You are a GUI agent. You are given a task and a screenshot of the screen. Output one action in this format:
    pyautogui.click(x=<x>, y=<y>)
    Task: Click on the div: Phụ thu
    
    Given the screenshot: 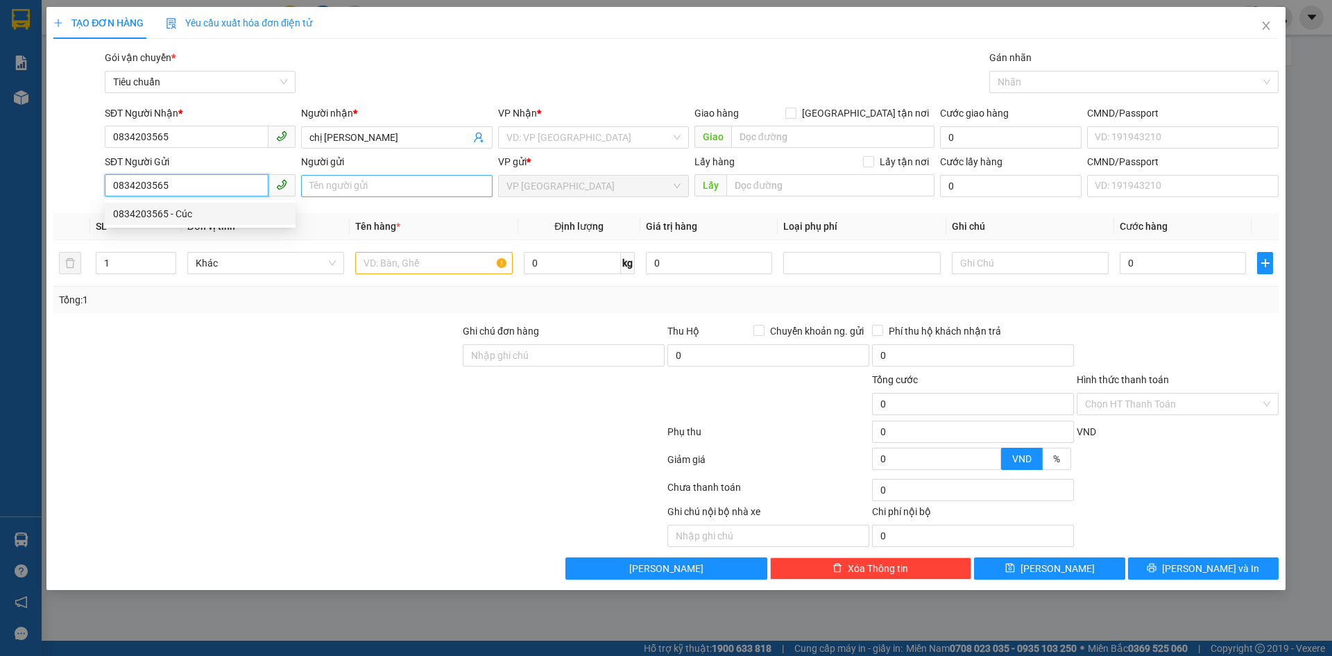 What is the action you would take?
    pyautogui.click(x=768, y=436)
    